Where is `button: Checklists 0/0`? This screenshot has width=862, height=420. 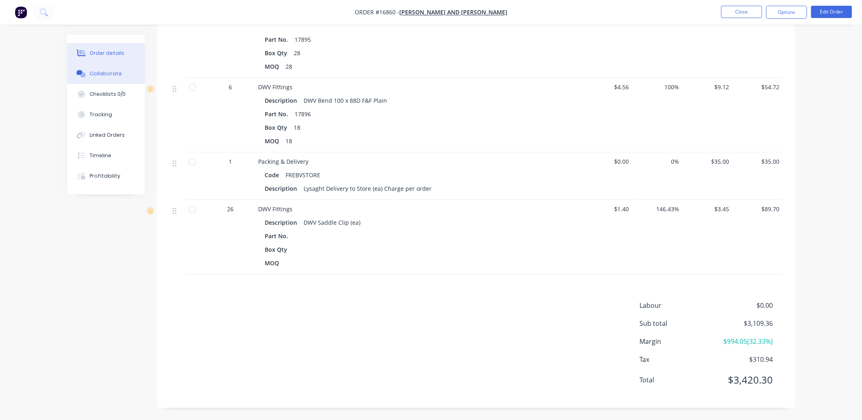
button: Checklists 0/0 is located at coordinates (106, 94).